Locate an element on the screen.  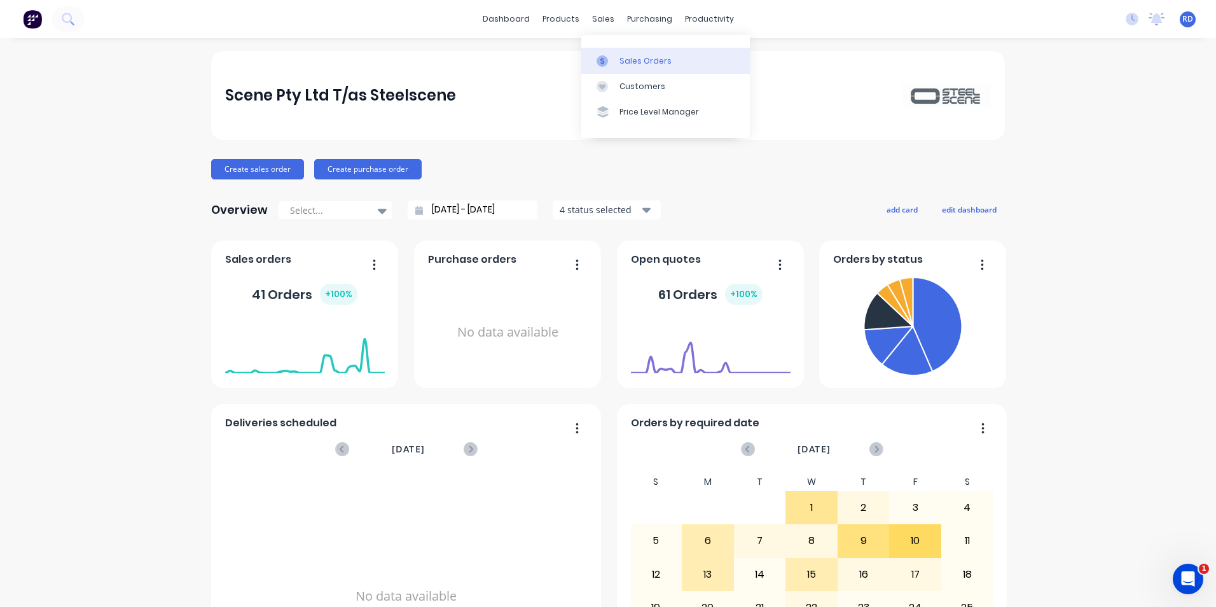
div: Price Level Manager is located at coordinates (659, 112).